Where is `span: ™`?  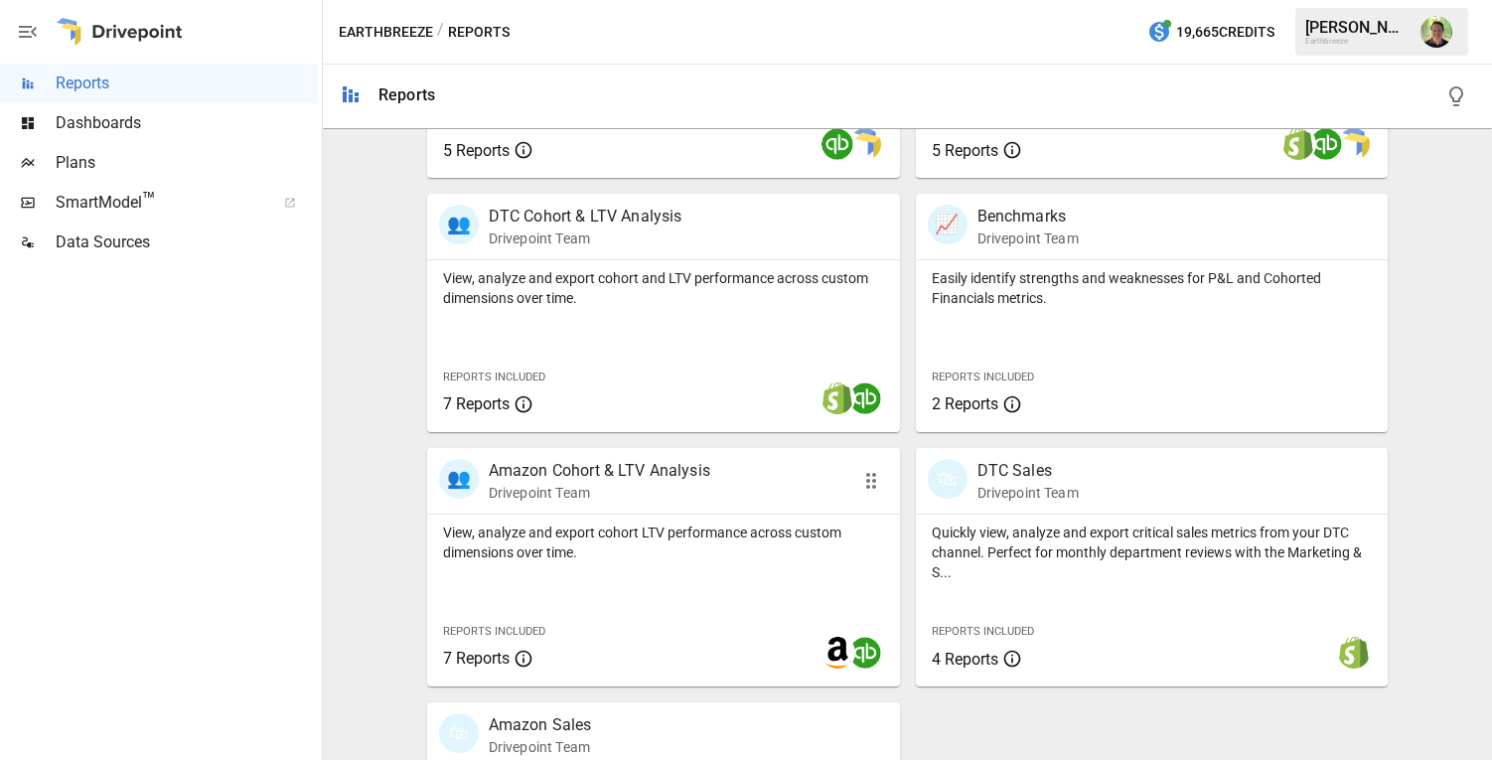
span: ™ is located at coordinates (149, 200).